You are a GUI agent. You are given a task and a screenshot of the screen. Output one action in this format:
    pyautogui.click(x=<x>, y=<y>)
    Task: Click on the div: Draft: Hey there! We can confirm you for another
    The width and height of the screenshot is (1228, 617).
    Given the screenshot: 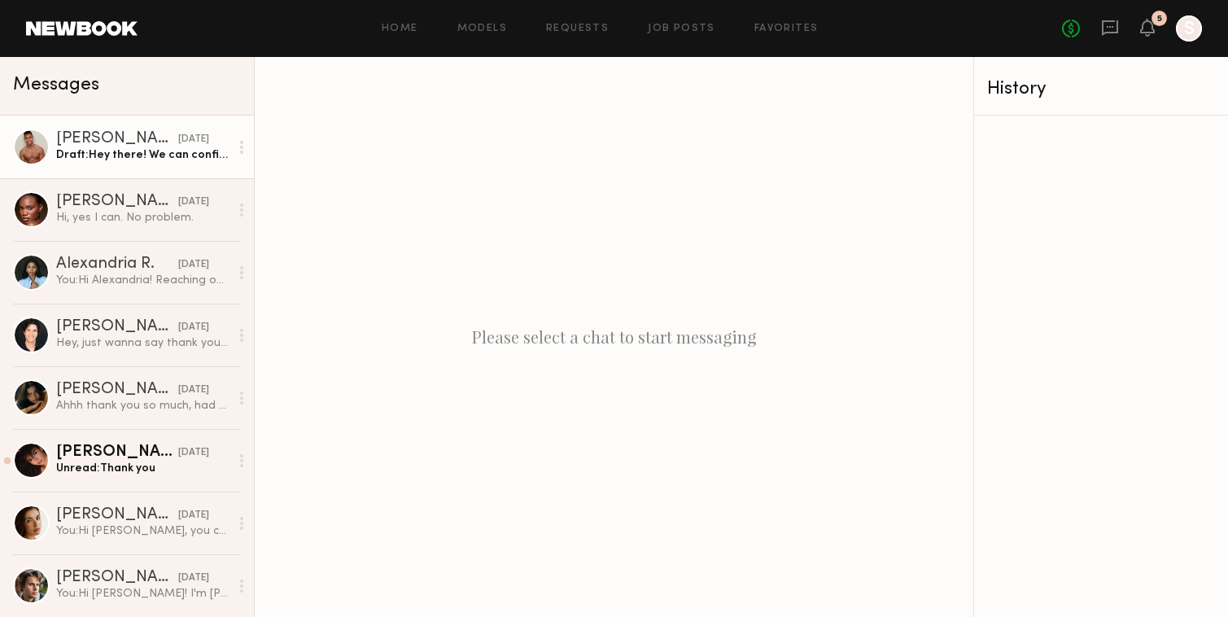 What is the action you would take?
    pyautogui.click(x=142, y=155)
    